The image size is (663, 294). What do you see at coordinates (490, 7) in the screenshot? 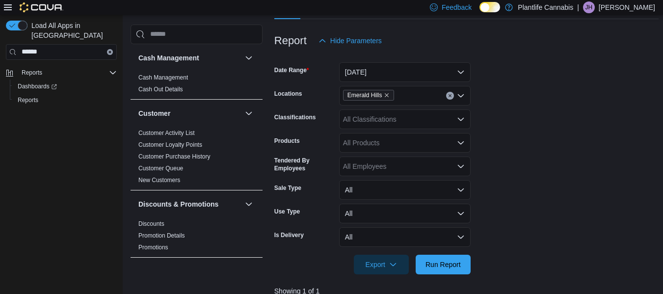
I see `input: Dark Mode` at bounding box center [490, 7].